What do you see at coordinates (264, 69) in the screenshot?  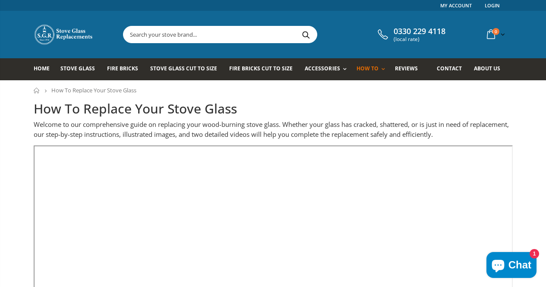 I see `a: Fire Bricks Cut To Size` at bounding box center [264, 69].